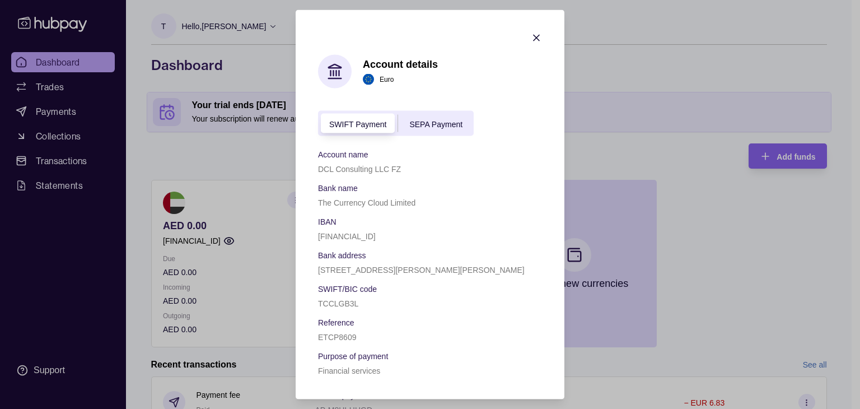 Image resolution: width=860 pixels, height=409 pixels. I want to click on p: Purpose of payment, so click(353, 356).